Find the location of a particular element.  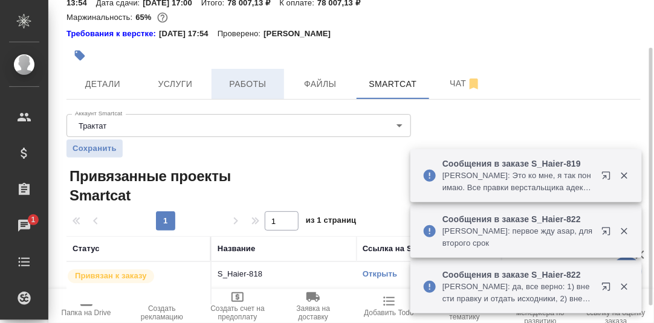

span: Привязанные проекты Smartcat is located at coordinates (162, 186).